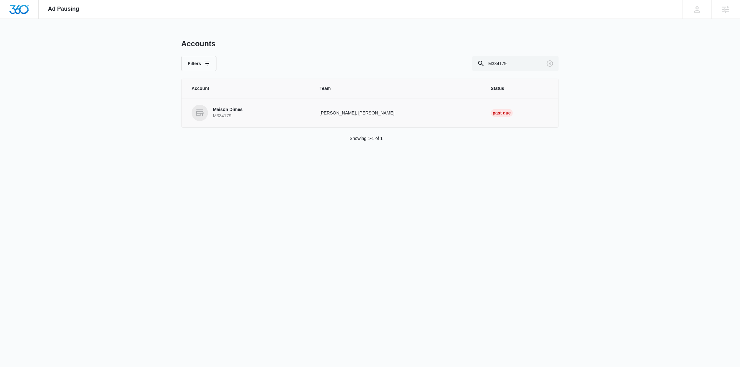 The image size is (740, 367). What do you see at coordinates (248, 88) in the screenshot?
I see `span: Account` at bounding box center [248, 88].